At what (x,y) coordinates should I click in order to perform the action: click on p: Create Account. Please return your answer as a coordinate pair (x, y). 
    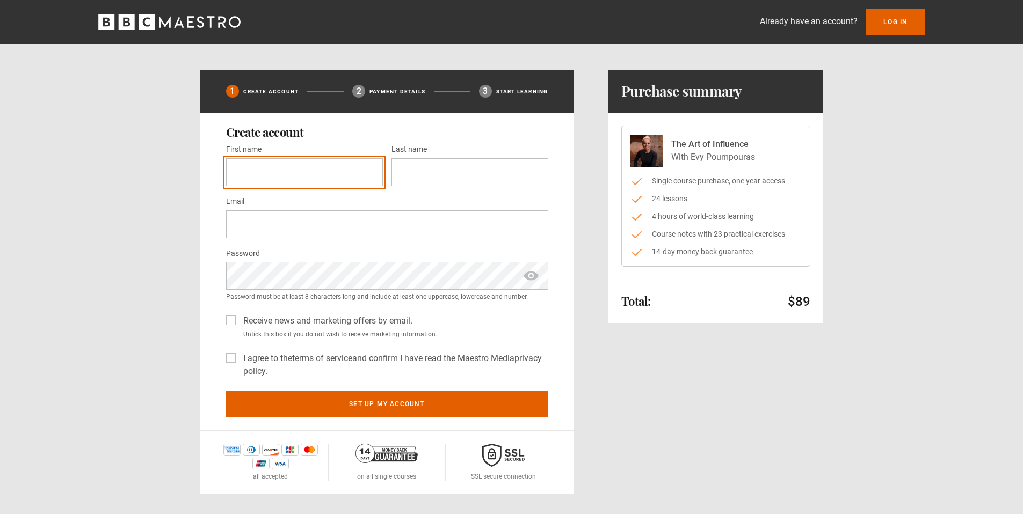
    Looking at the image, I should click on (271, 91).